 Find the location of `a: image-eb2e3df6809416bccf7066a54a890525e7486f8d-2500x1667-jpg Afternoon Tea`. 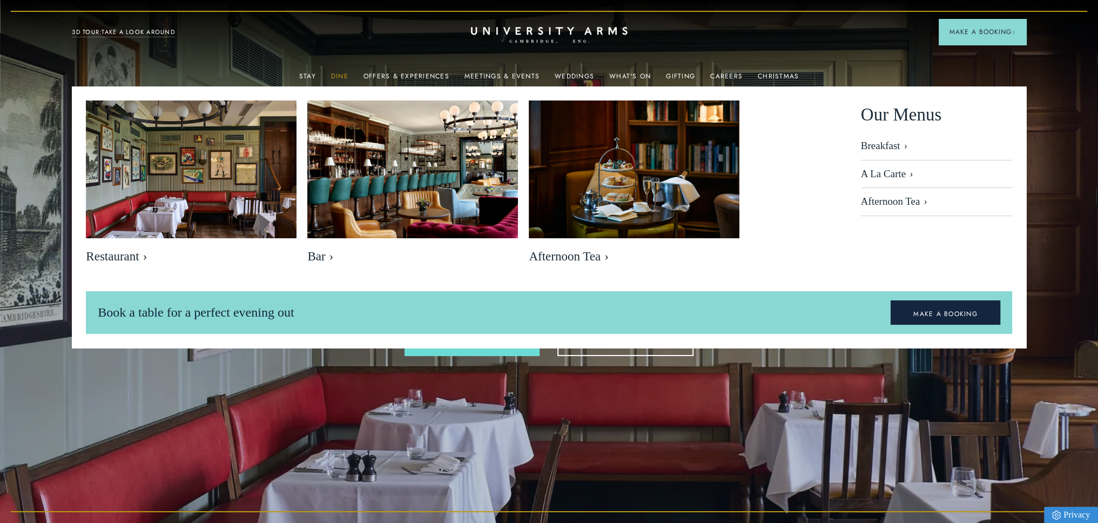

a: image-eb2e3df6809416bccf7066a54a890525e7486f8d-2500x1667-jpg Afternoon Tea is located at coordinates (634, 185).